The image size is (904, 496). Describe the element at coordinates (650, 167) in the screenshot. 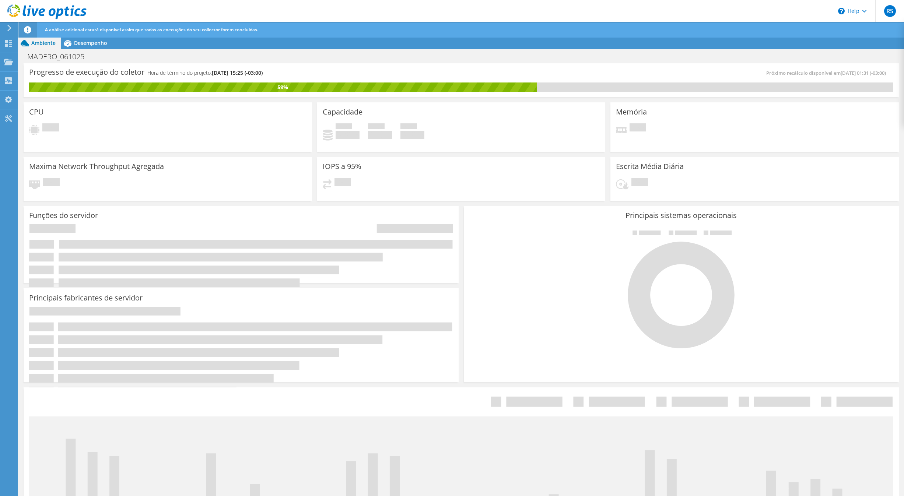

I see `h3: Escrita Média Diária` at that location.